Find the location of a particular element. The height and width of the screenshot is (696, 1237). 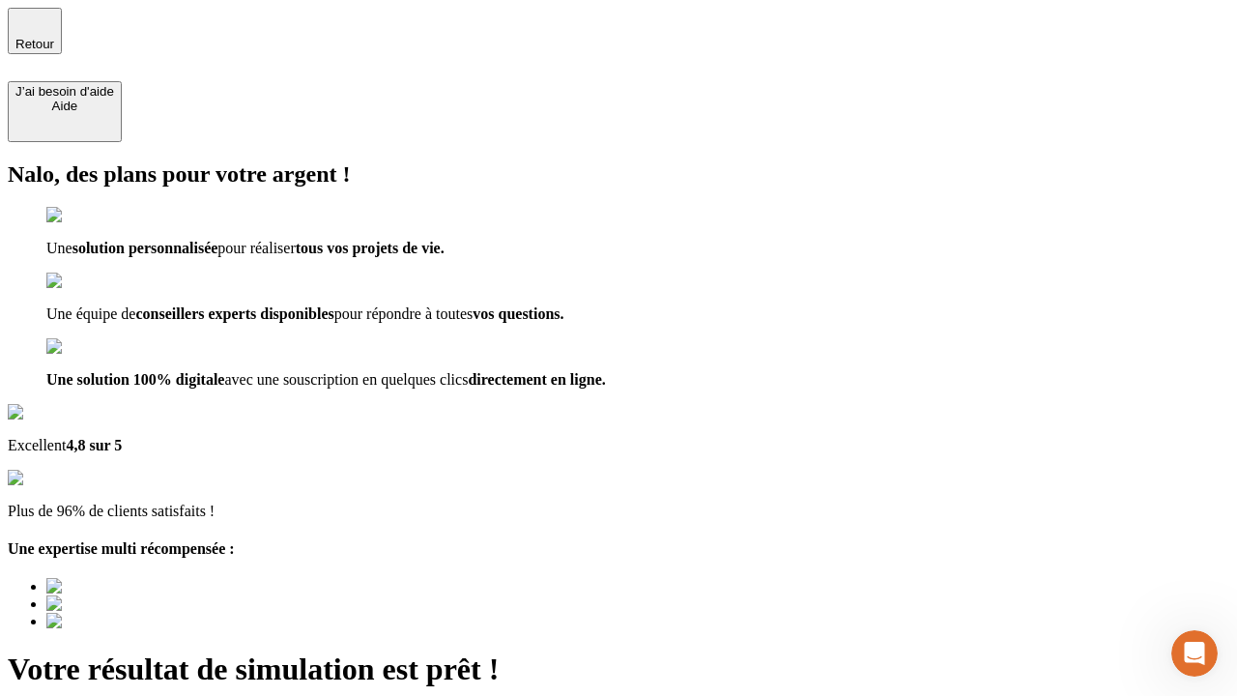

span: 4,8 sur 5 is located at coordinates (94, 445).